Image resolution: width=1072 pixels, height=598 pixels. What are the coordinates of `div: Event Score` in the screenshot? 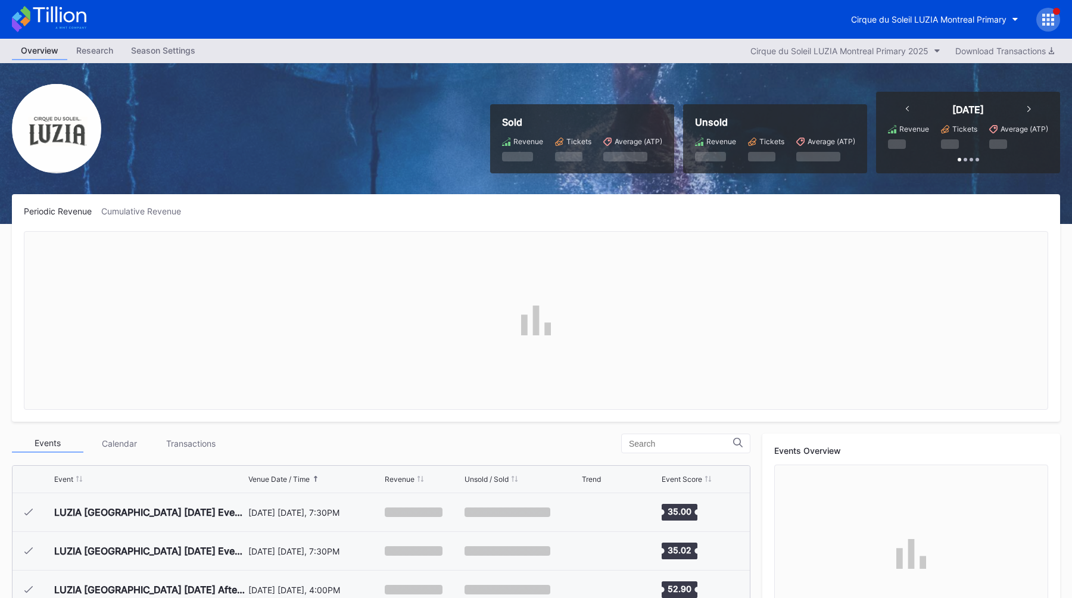 It's located at (682, 479).